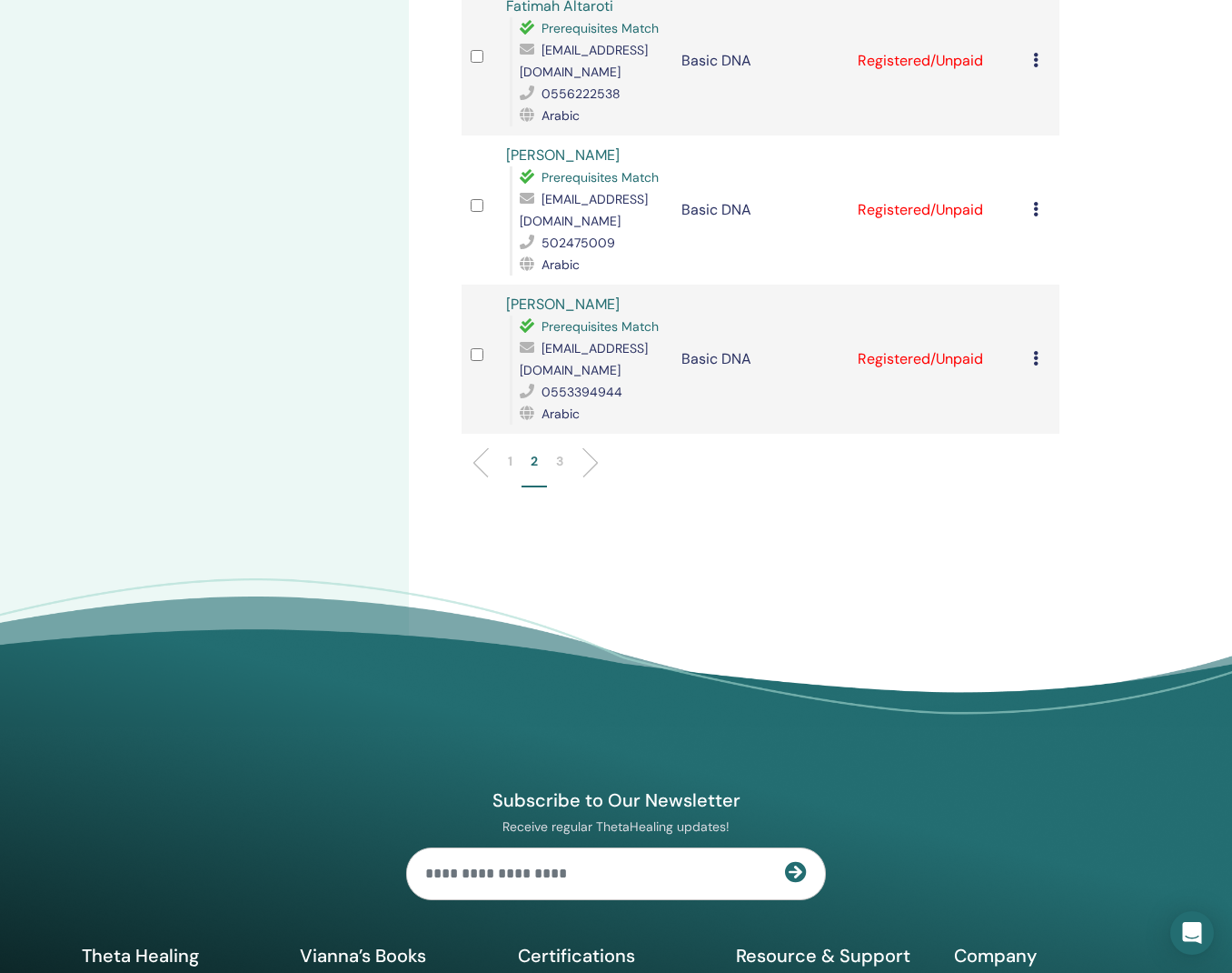 The image size is (1232, 973). I want to click on h5: Company, so click(1052, 955).